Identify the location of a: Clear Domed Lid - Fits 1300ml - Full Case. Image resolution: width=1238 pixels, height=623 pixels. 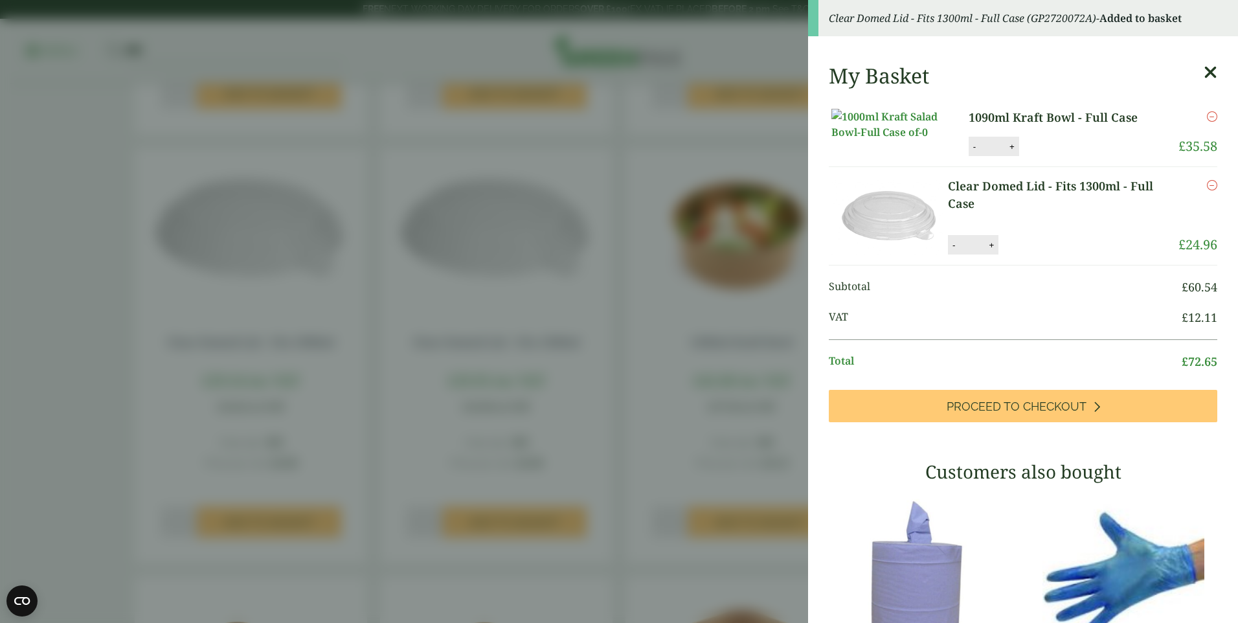
(1064, 195).